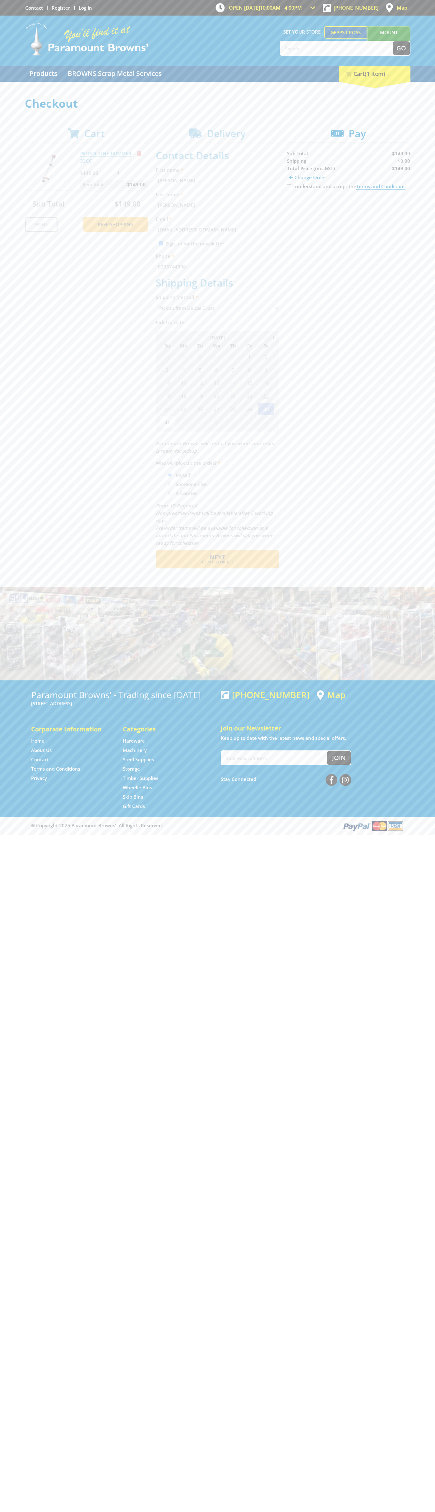 The height and width of the screenshot is (1512, 435). I want to click on a: Go to the Timber Supplies page, so click(141, 778).